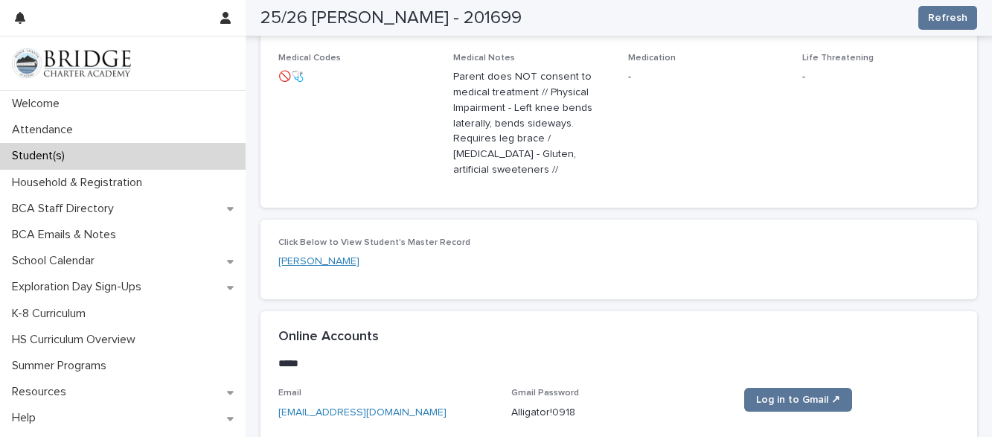 Image resolution: width=992 pixels, height=437 pixels. What do you see at coordinates (798, 400) in the screenshot?
I see `span: Log in to Gmail ↗` at bounding box center [798, 400].